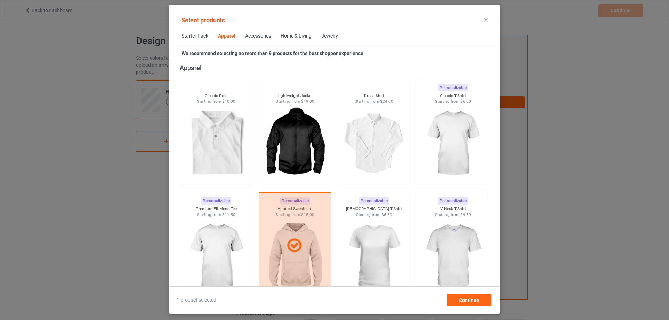 The width and height of the screenshot is (669, 320). Describe the element at coordinates (196, 300) in the screenshot. I see `span: 1 product selected` at that location.